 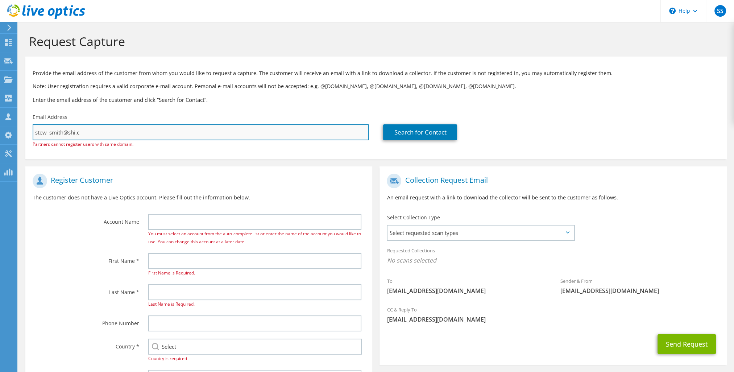 What do you see at coordinates (672, 11) in the screenshot?
I see `svg: \n` at bounding box center [672, 11].